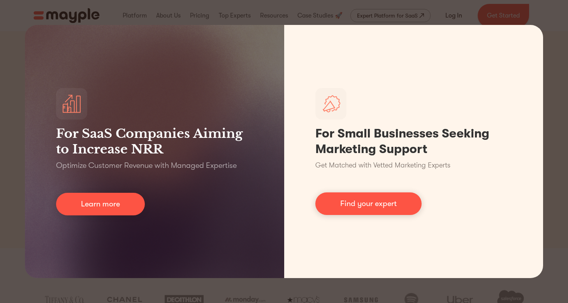 Image resolution: width=568 pixels, height=303 pixels. Describe the element at coordinates (383, 165) in the screenshot. I see `p: Get Matched with Vetted Marketing Experts` at that location.